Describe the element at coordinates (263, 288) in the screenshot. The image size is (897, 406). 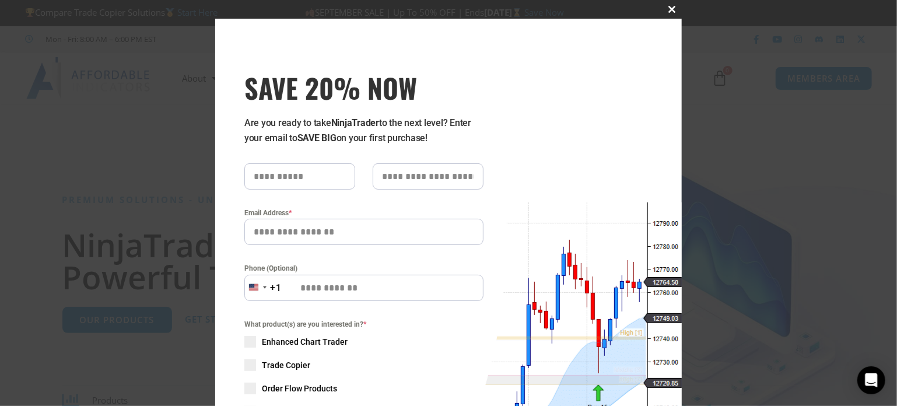
I see `button: Selected country` at that location.